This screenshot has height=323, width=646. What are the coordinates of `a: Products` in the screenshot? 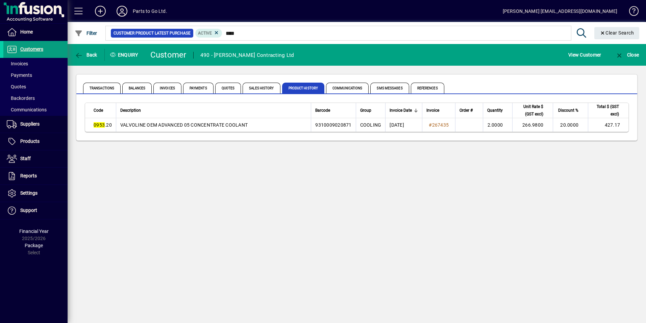 It's located at (36, 141).